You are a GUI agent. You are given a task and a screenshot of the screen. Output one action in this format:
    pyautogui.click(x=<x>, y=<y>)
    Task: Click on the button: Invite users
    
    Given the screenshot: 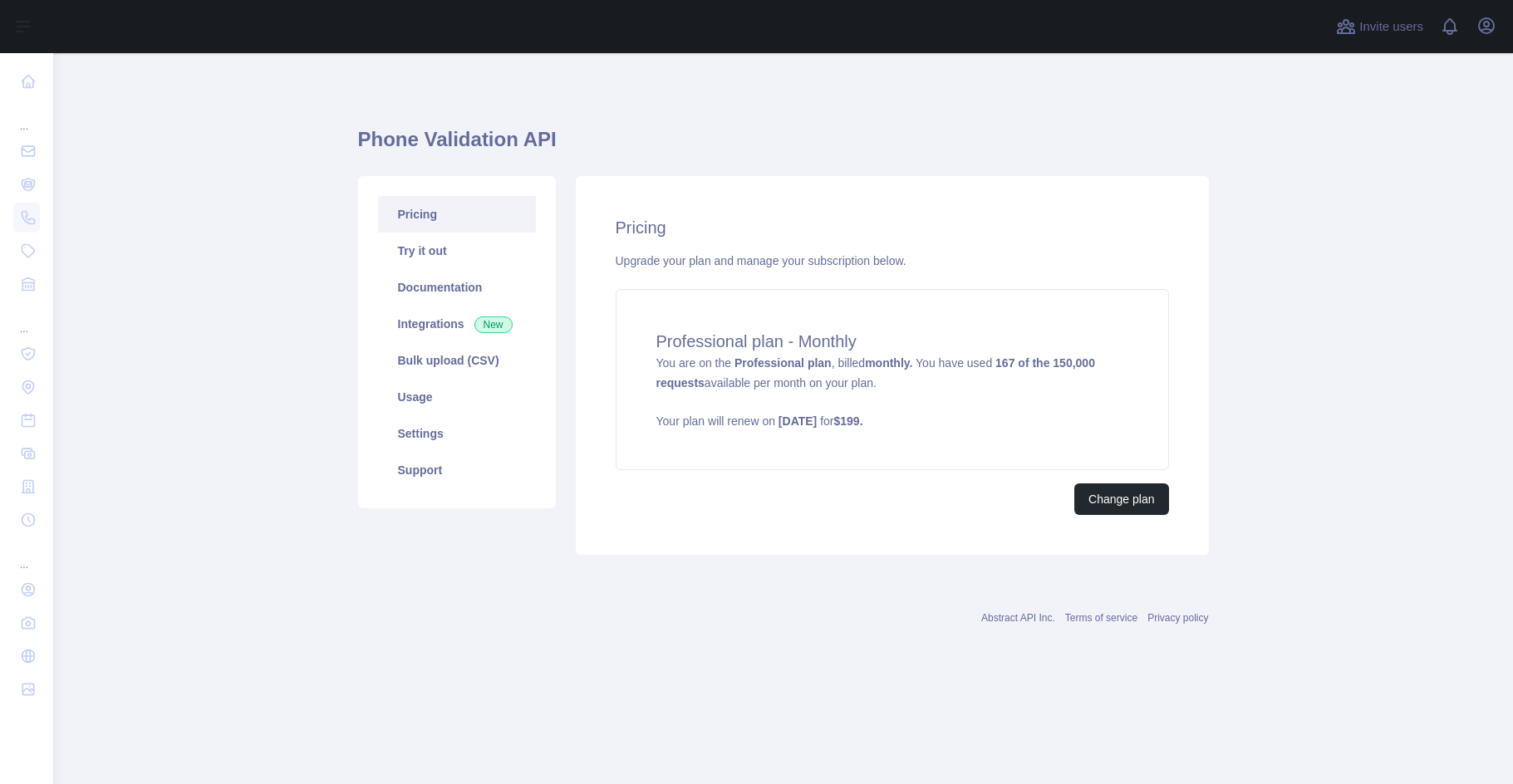 What is the action you would take?
    pyautogui.click(x=1379, y=27)
    